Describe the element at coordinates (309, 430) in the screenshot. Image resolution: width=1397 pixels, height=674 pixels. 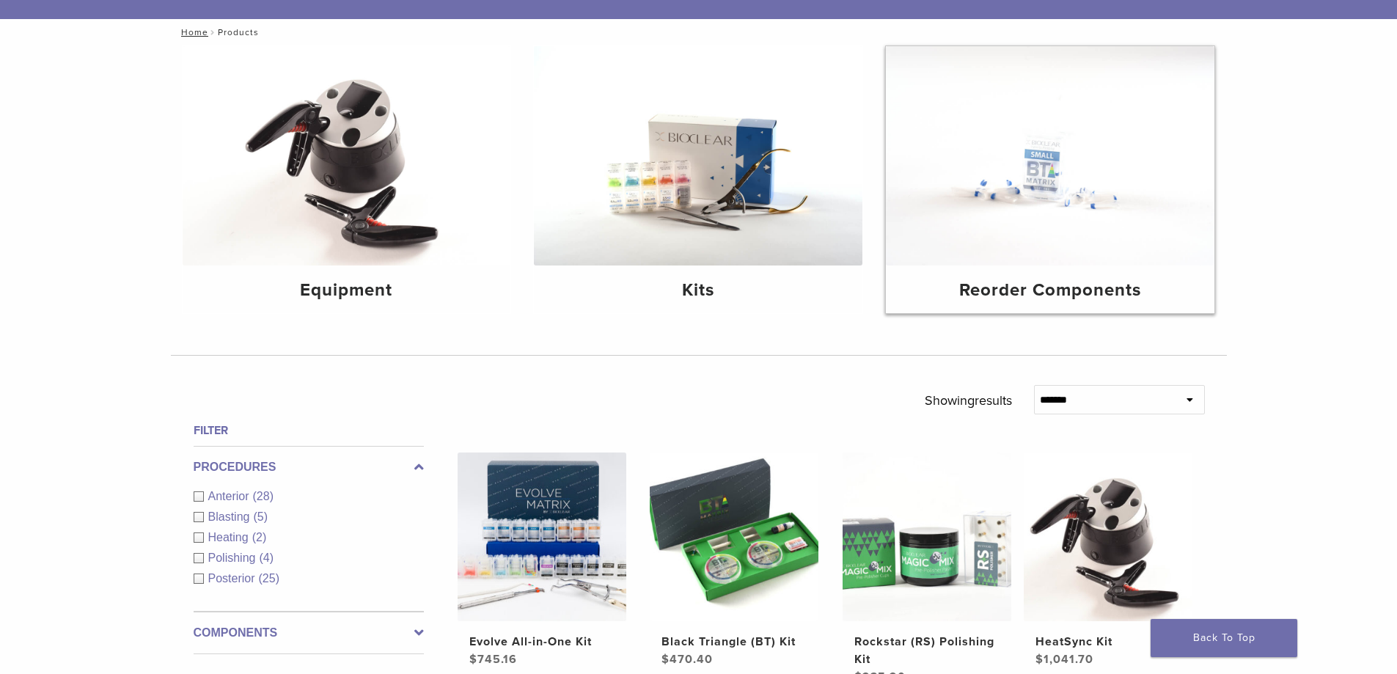
I see `h4: Filter` at that location.